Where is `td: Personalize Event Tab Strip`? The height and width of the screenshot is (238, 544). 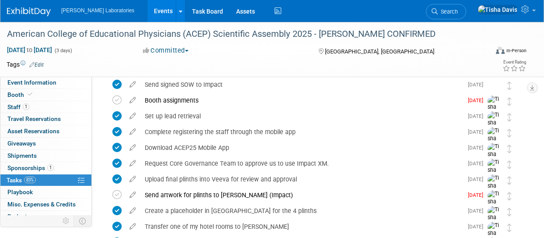
td: Personalize Event Tab Strip is located at coordinates (66, 220).